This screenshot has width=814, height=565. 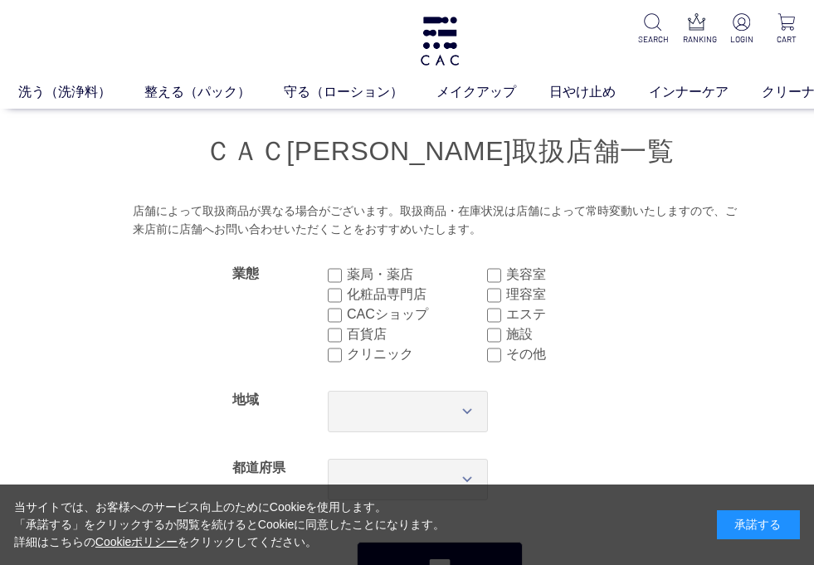 What do you see at coordinates (786, 39) in the screenshot?
I see `p: CART` at bounding box center [786, 39].